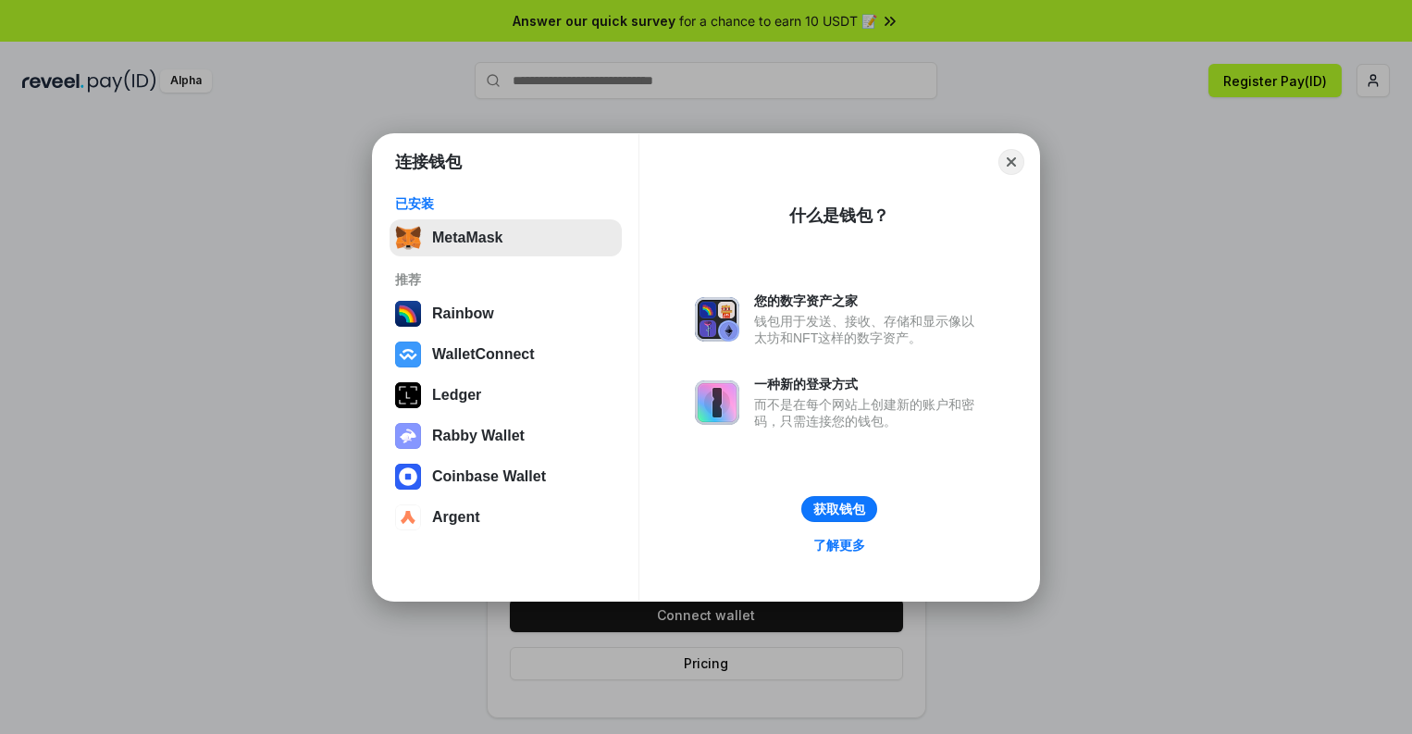 Image resolution: width=1412 pixels, height=734 pixels. I want to click on div: 推荐, so click(505, 279).